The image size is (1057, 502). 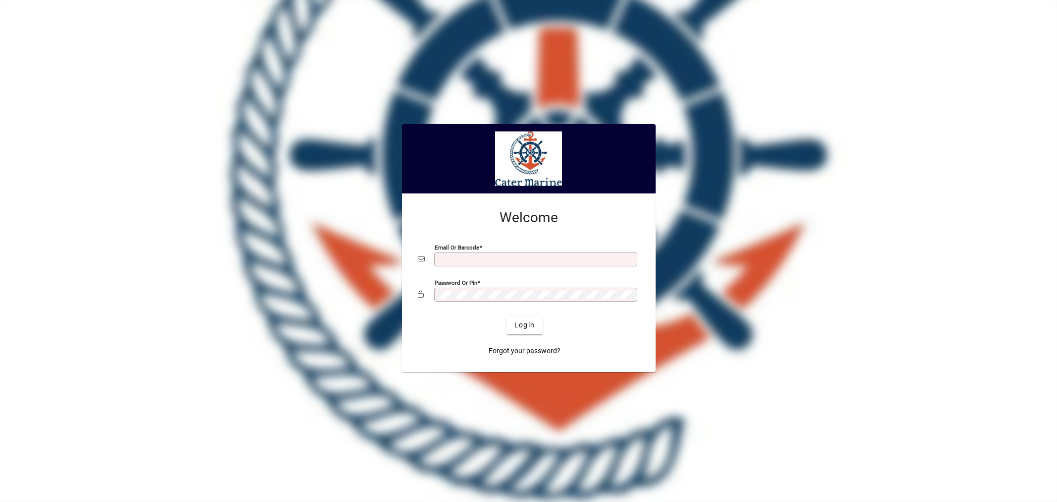 I want to click on span: Forgot your password?, so click(x=524, y=350).